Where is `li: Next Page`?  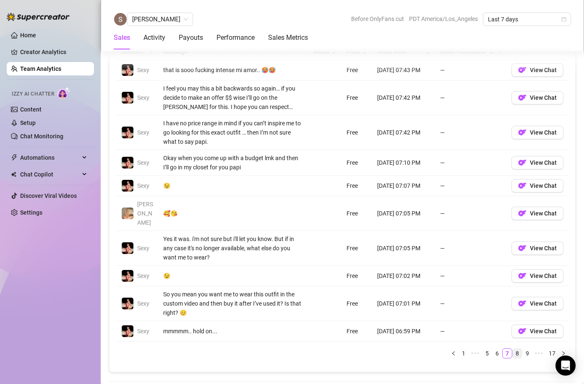 li: Next Page is located at coordinates (564, 354).